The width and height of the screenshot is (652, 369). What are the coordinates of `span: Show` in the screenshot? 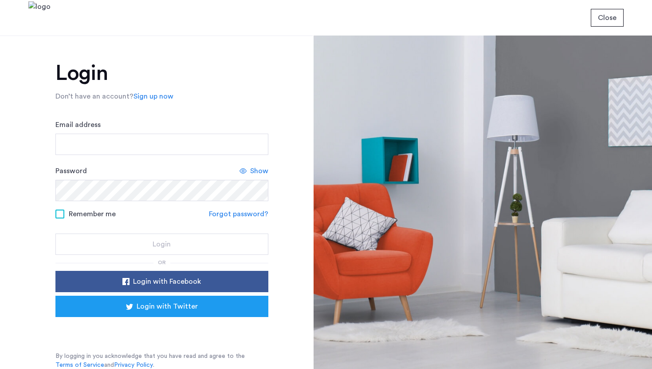 It's located at (259, 171).